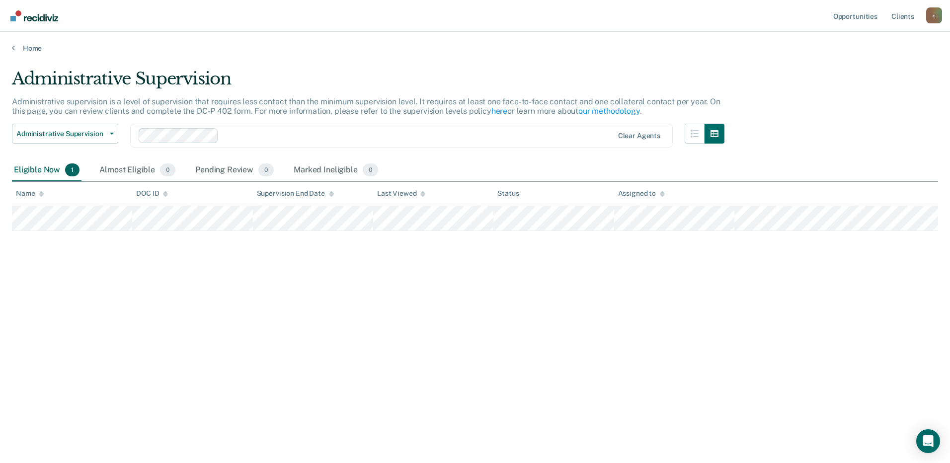 The image size is (950, 463). Describe the element at coordinates (61, 134) in the screenshot. I see `span: Administrative Supervision` at that location.